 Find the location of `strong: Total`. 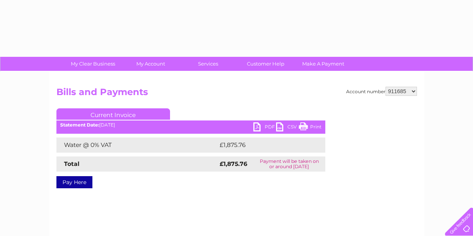

strong: Total is located at coordinates (72, 164).